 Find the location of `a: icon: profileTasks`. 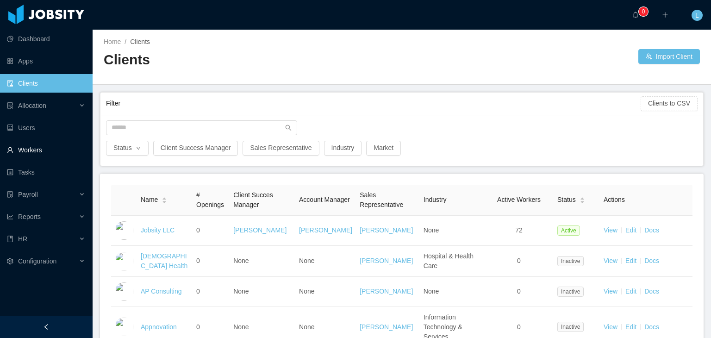

a: icon: profileTasks is located at coordinates (46, 172).